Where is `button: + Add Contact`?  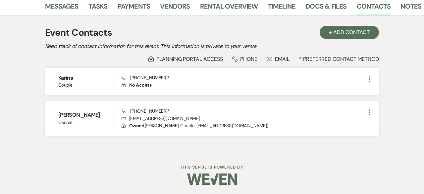
button: + Add Contact is located at coordinates (349, 32).